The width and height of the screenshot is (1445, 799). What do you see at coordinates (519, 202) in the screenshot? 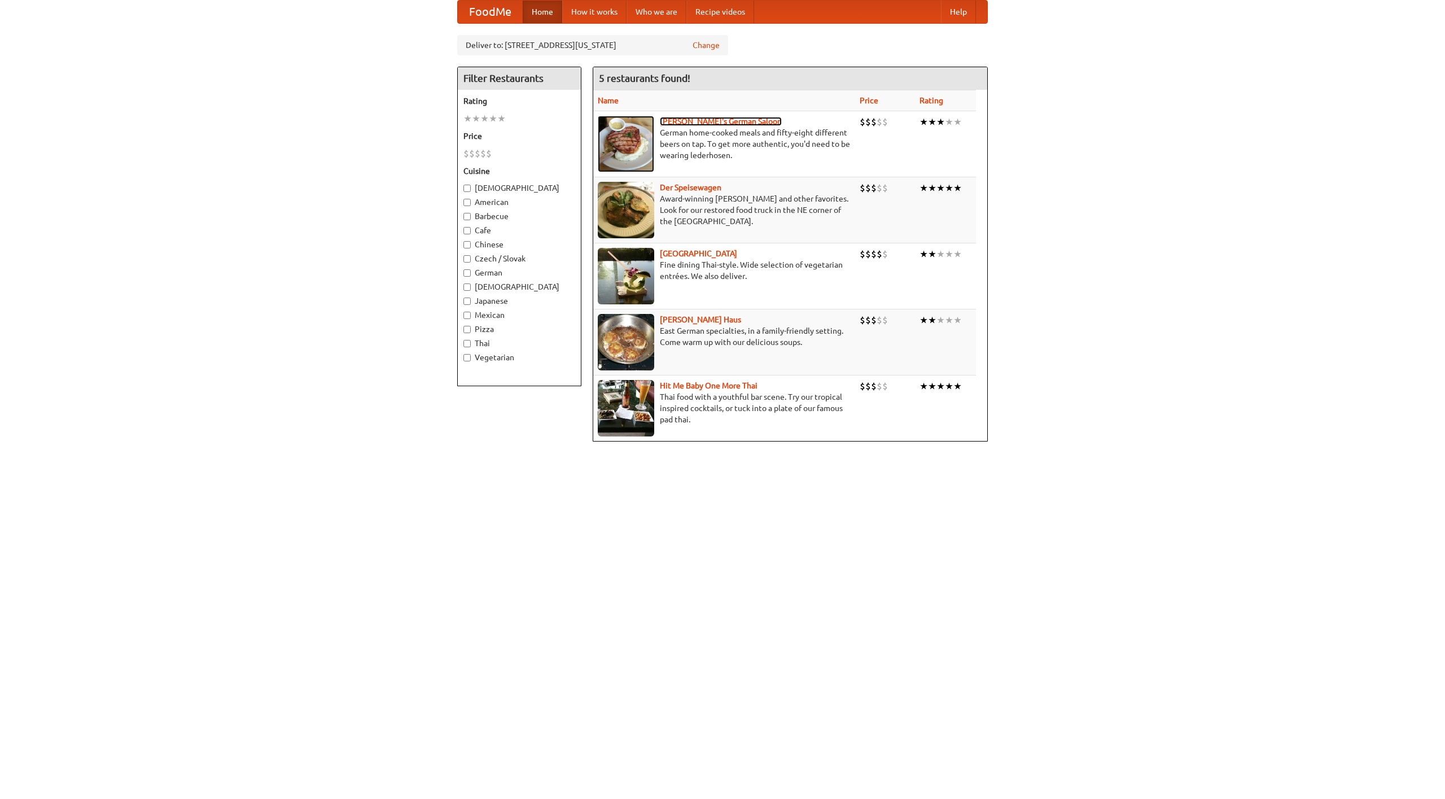
I see `label: American` at bounding box center [519, 202].